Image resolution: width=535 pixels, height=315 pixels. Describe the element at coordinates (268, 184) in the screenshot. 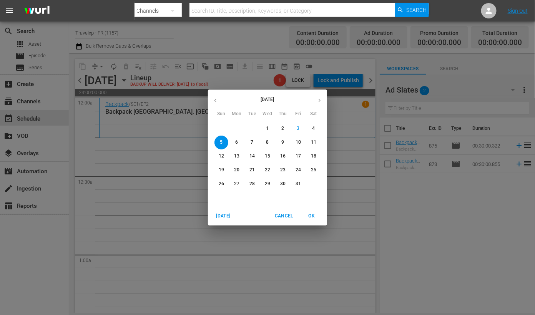

I see `button: 29` at that location.